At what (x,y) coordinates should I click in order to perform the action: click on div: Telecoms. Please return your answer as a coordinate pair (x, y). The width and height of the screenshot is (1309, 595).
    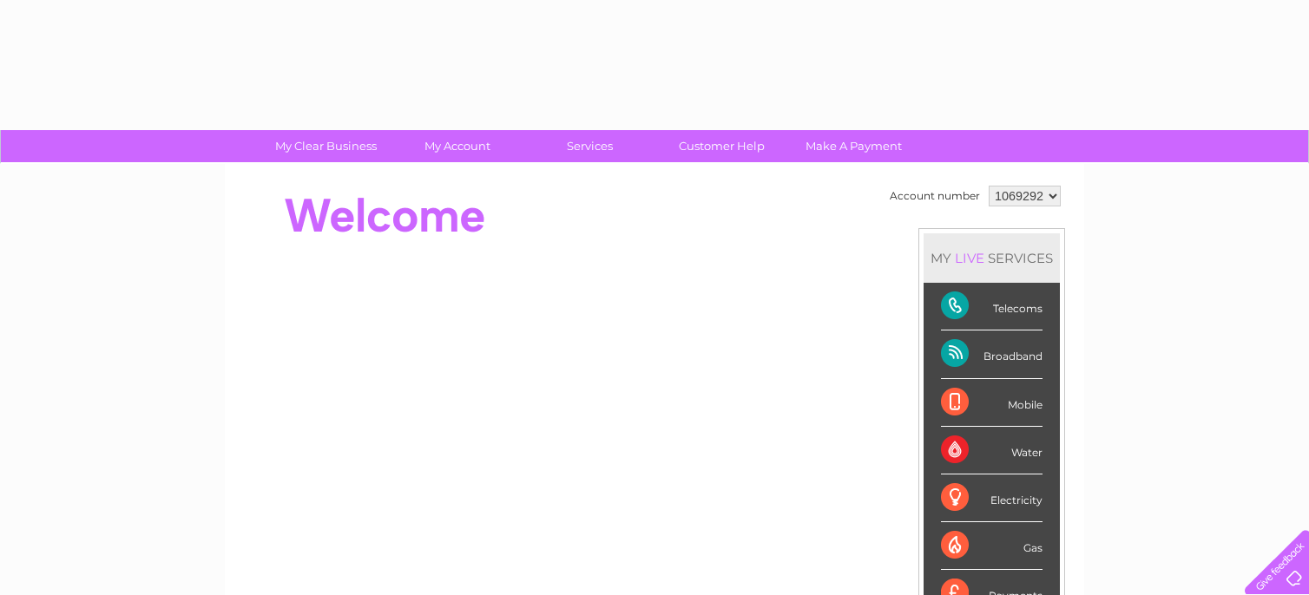
    Looking at the image, I should click on (991, 306).